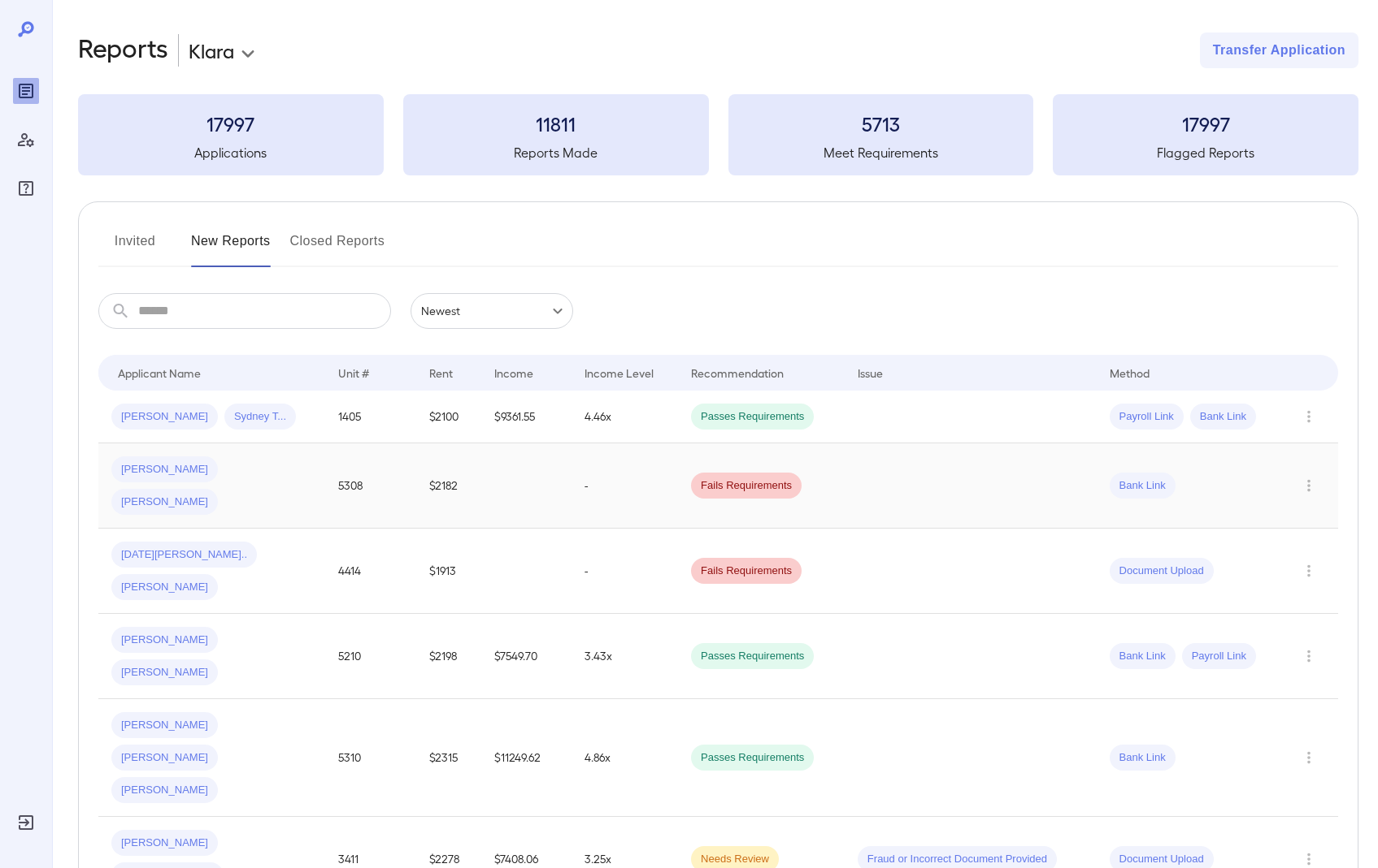 The width and height of the screenshot is (1378, 868). Describe the element at coordinates (26, 189) in the screenshot. I see `div: FAQ` at that location.